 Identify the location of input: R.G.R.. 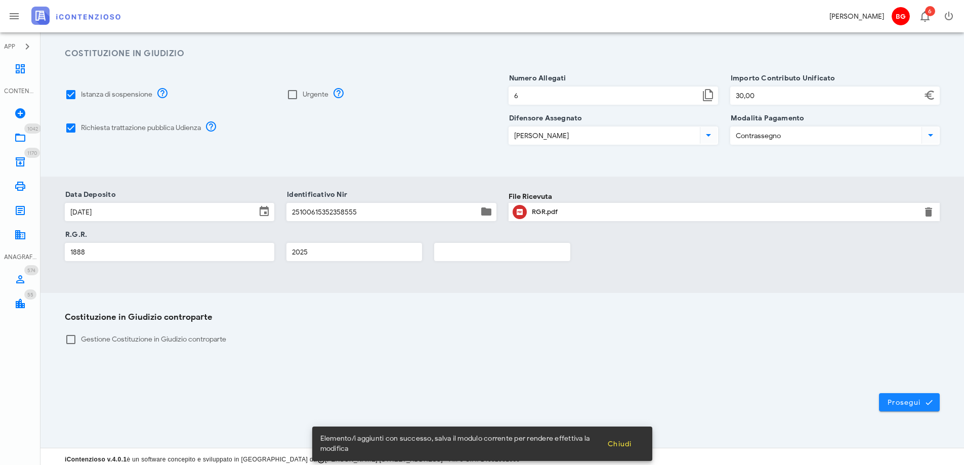
(170, 252).